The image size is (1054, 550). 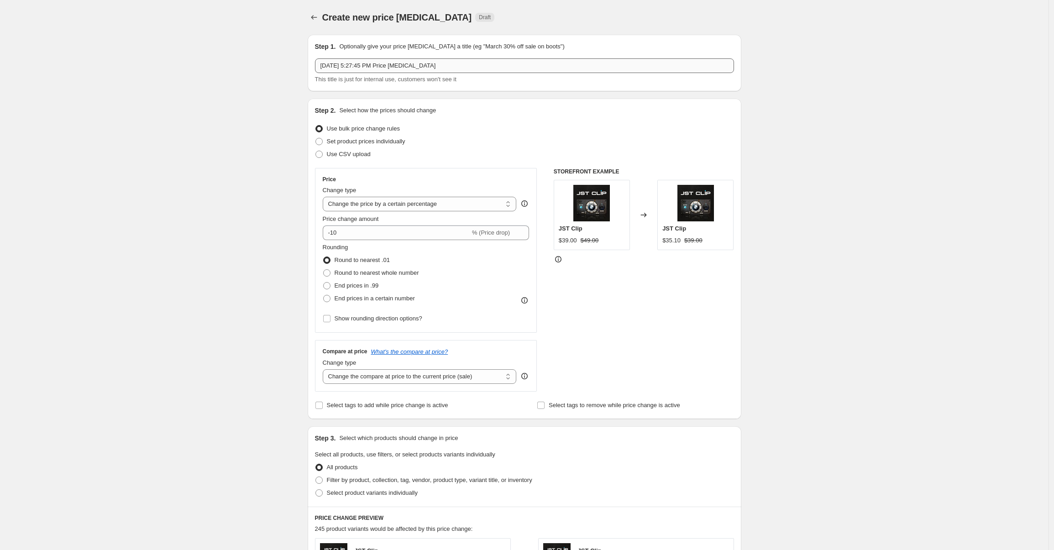 What do you see at coordinates (349, 154) in the screenshot?
I see `span: Use CSV upload` at bounding box center [349, 154].